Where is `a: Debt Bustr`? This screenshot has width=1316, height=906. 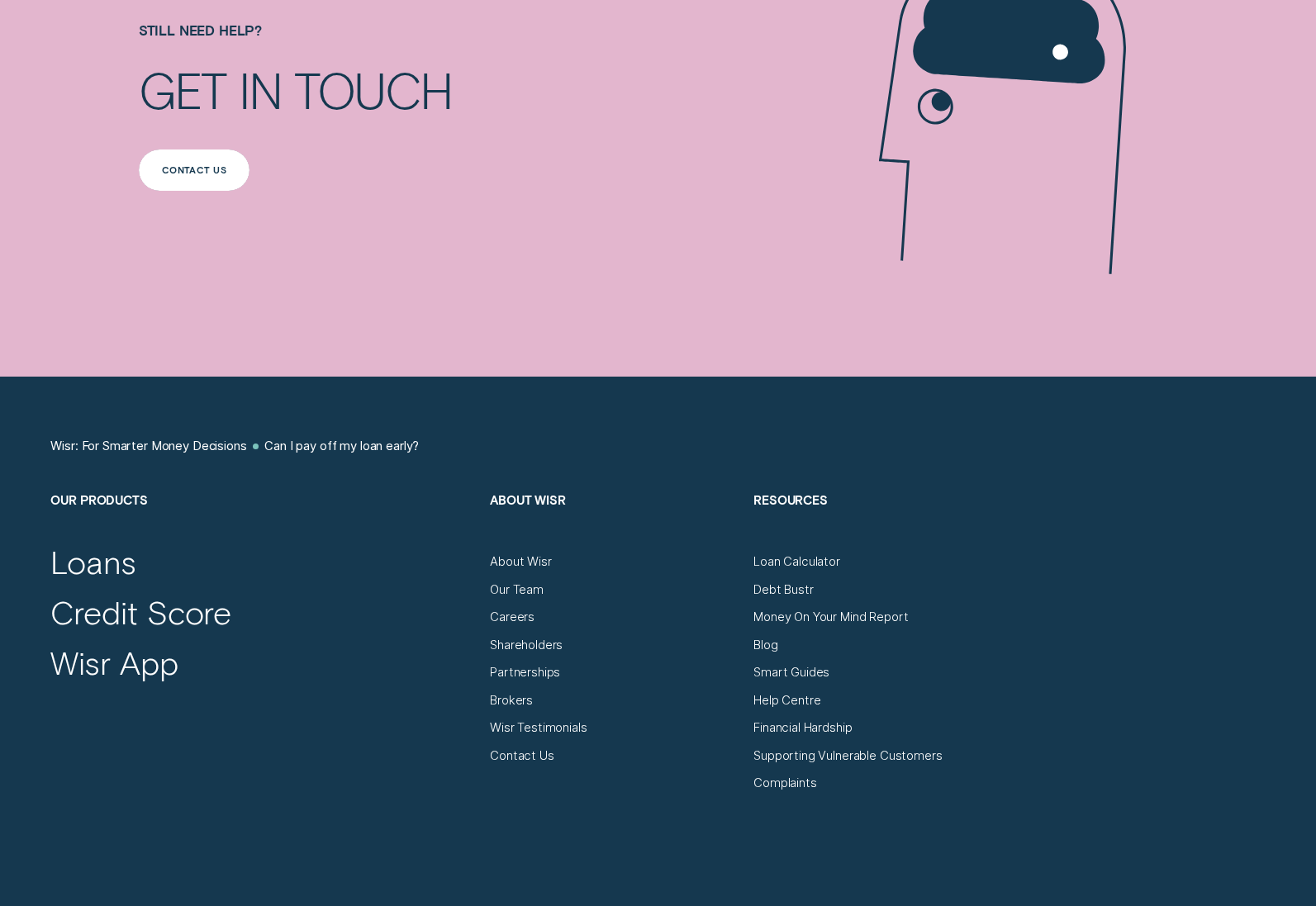 a: Debt Bustr is located at coordinates (783, 590).